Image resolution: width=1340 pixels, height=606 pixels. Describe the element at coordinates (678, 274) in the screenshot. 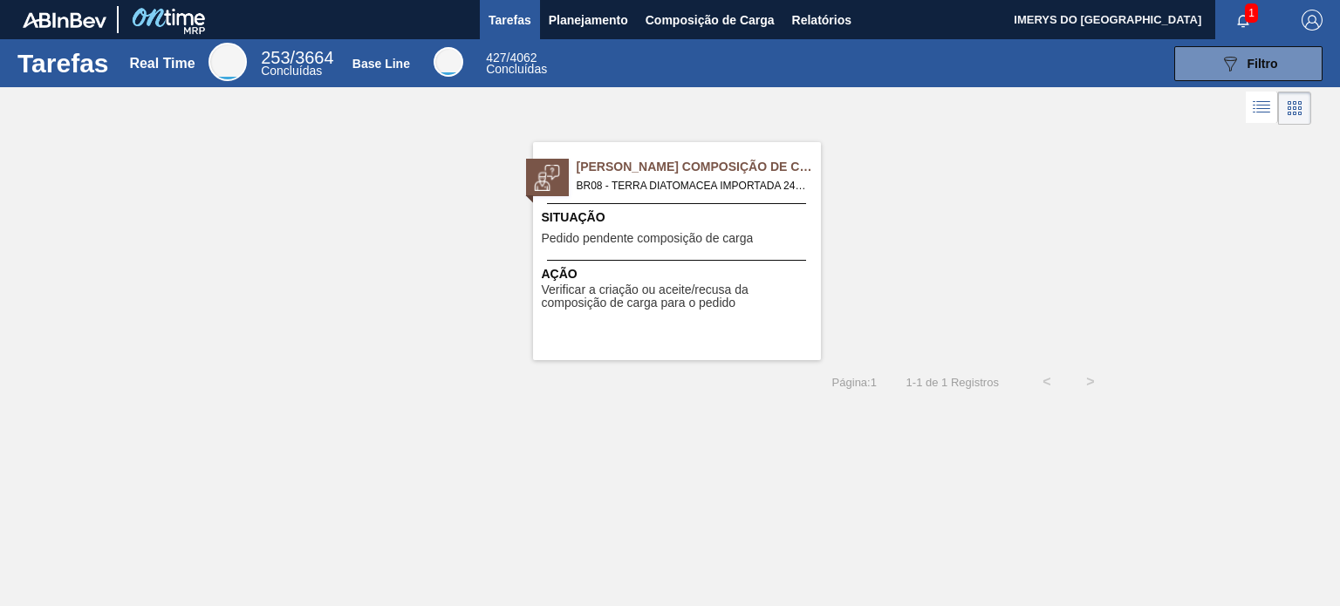

I see `span: Ação` at that location.